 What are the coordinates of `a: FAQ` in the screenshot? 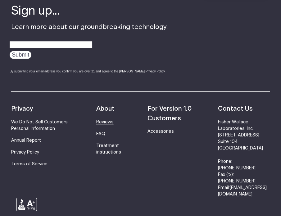 It's located at (101, 134).